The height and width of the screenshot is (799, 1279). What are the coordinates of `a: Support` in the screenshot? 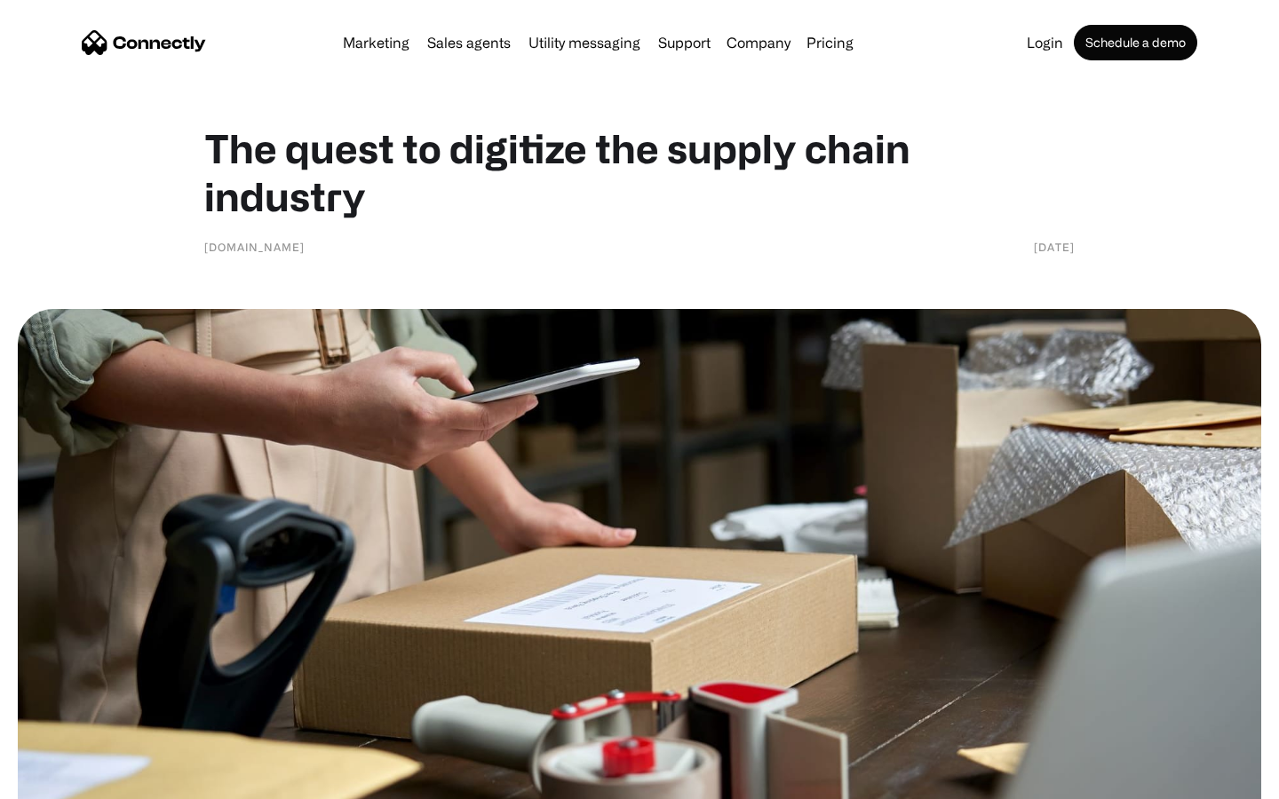 It's located at (684, 43).